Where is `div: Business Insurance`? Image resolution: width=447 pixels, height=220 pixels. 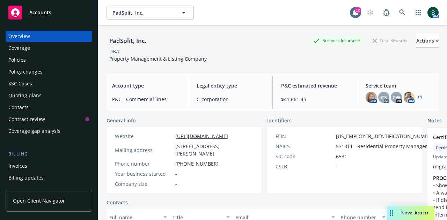 div: Business Insurance is located at coordinates (337, 40).